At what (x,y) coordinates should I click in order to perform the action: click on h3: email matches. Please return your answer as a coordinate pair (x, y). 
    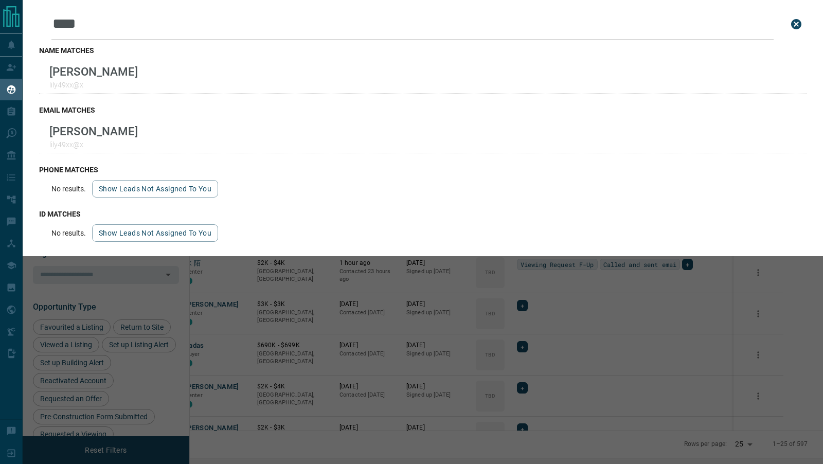
    Looking at the image, I should click on (423, 110).